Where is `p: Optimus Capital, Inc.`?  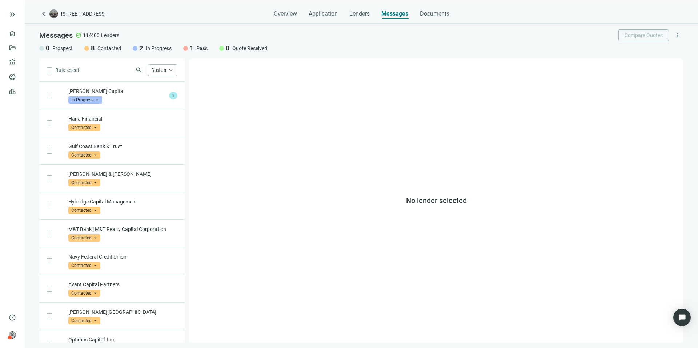 p: Optimus Capital, Inc. is located at coordinates (123, 340).